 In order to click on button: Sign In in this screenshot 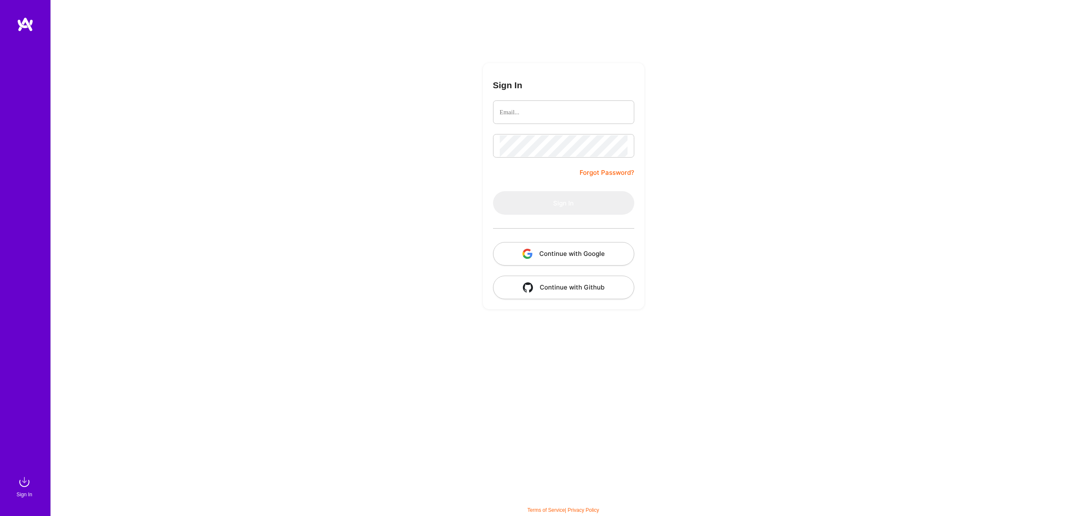, I will do `click(564, 203)`.